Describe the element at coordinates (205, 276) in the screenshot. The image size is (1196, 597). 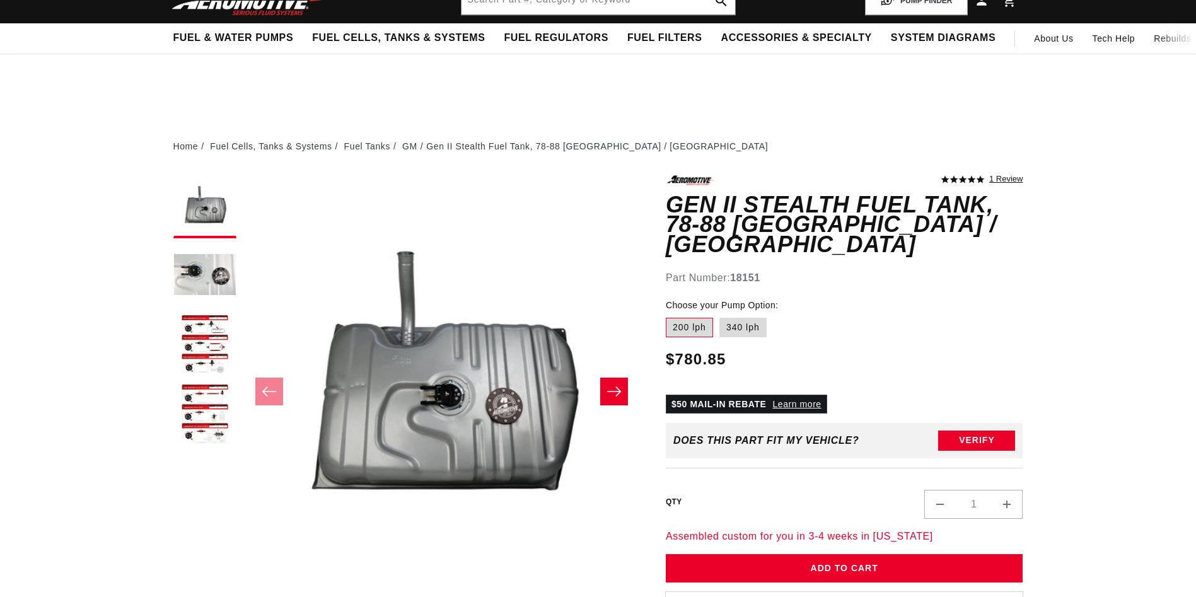
I see `button: Load image 2 in gallery view` at that location.